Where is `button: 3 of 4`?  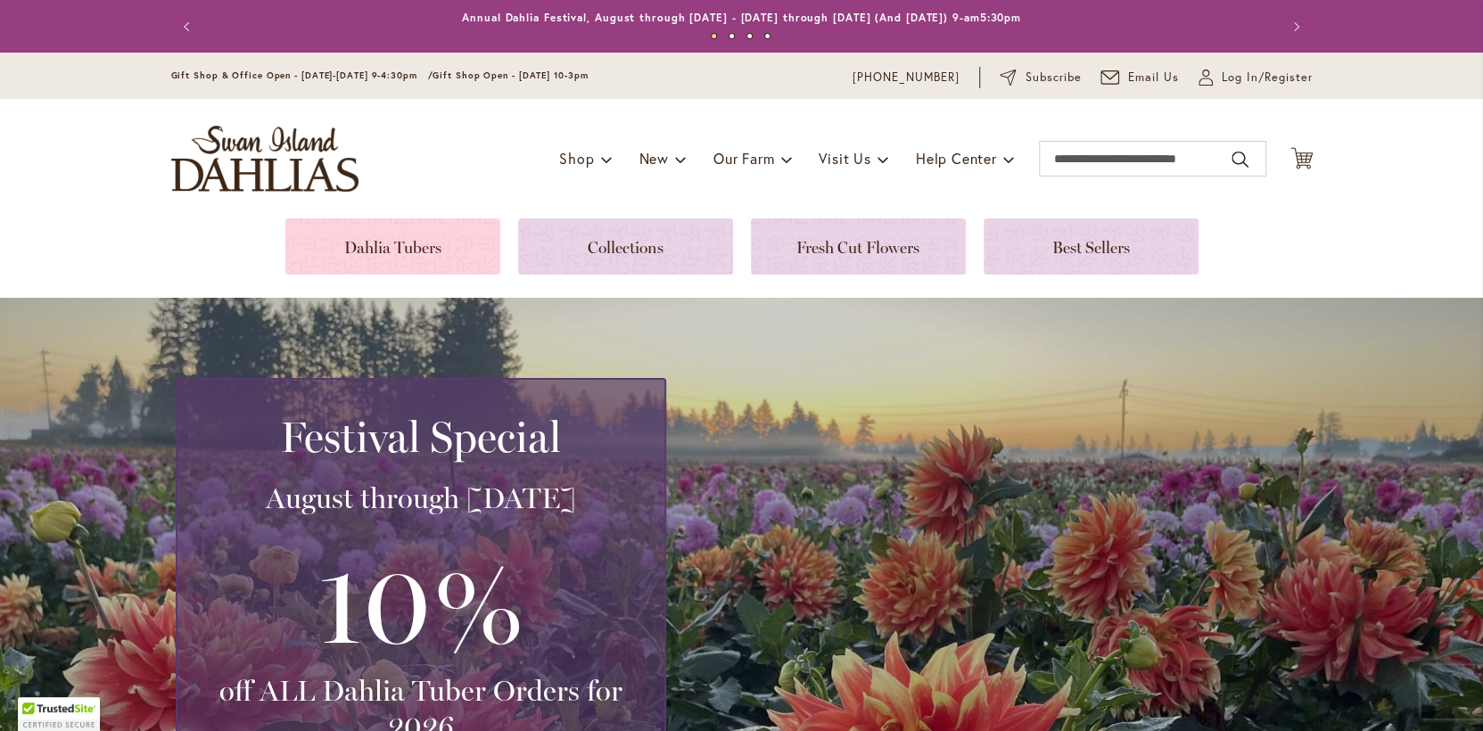 button: 3 of 4 is located at coordinates (749, 36).